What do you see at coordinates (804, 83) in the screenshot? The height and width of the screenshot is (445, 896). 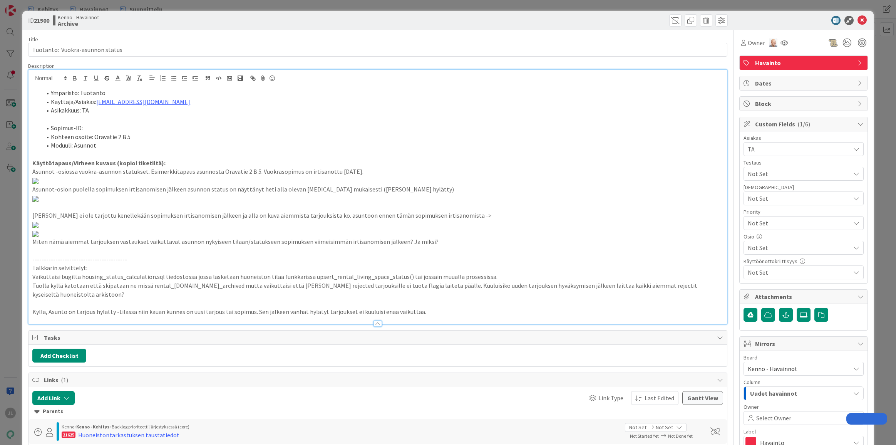 I see `span: Dates` at bounding box center [804, 83].